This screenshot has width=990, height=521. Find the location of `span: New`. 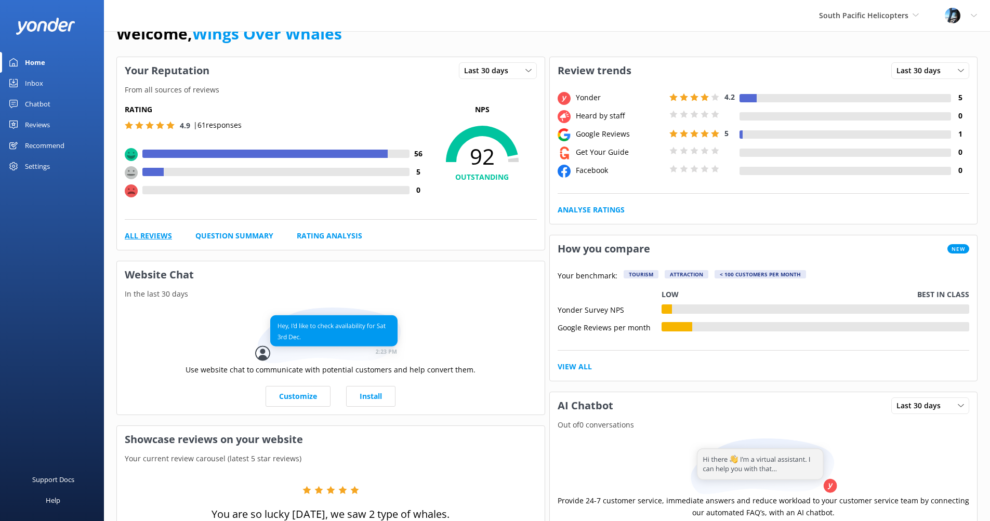

span: New is located at coordinates (959, 249).